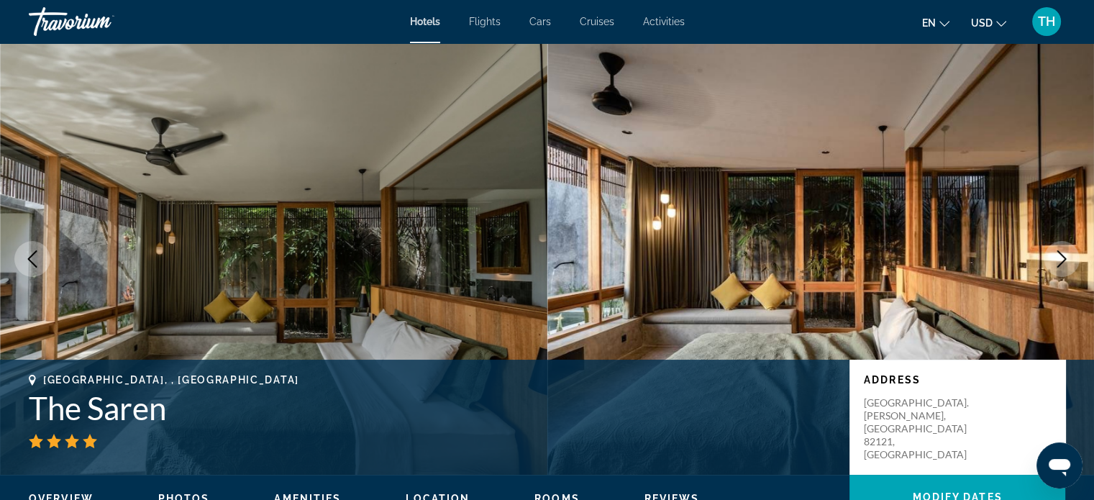 The width and height of the screenshot is (1094, 500). Describe the element at coordinates (982, 23) in the screenshot. I see `span: USD` at that location.